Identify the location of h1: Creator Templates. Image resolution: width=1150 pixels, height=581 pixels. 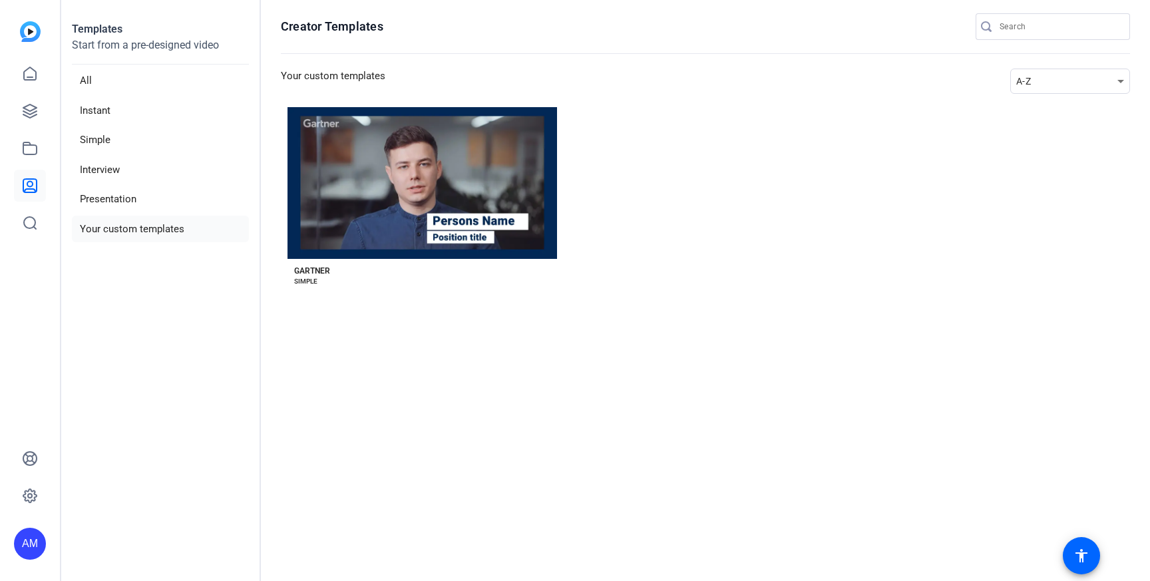
(332, 27).